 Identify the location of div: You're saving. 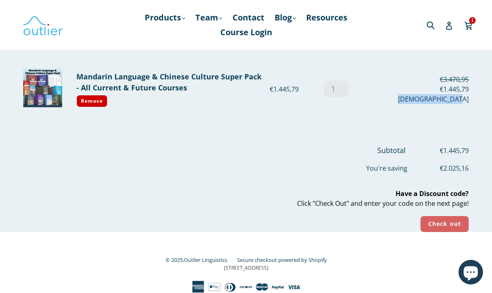
(246, 164).